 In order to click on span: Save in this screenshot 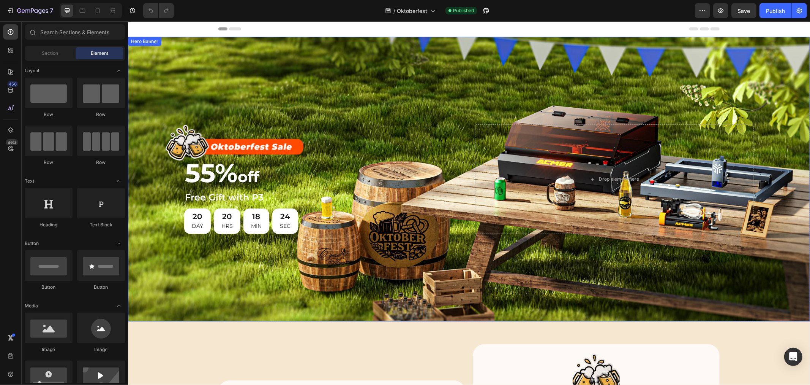, I will do `click(744, 11)`.